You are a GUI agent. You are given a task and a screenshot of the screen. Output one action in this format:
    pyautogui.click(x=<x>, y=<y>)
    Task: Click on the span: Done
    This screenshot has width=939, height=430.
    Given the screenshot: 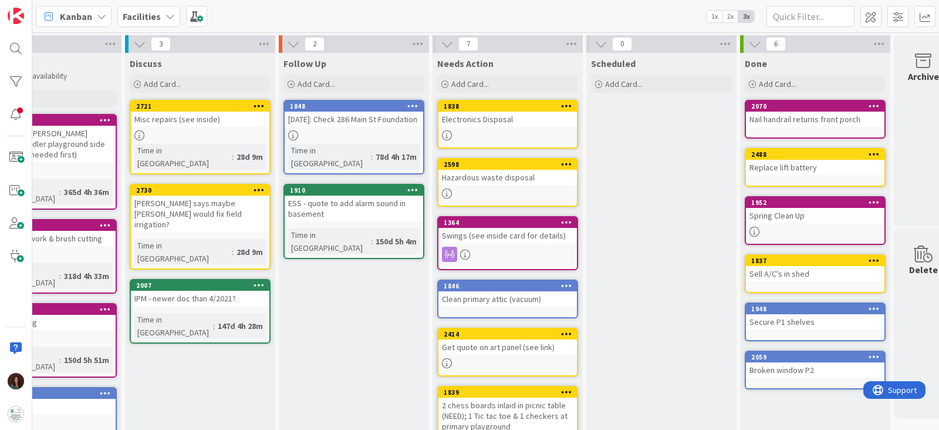 What is the action you would take?
    pyautogui.click(x=756, y=63)
    